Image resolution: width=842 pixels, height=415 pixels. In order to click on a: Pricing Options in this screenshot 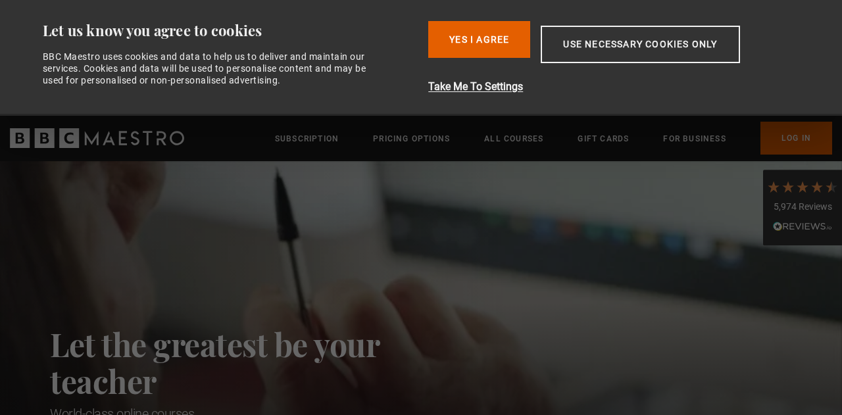, I will do `click(411, 139)`.